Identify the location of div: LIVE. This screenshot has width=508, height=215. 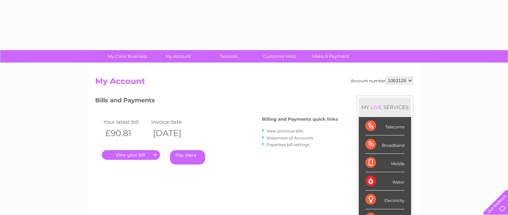
(377, 107).